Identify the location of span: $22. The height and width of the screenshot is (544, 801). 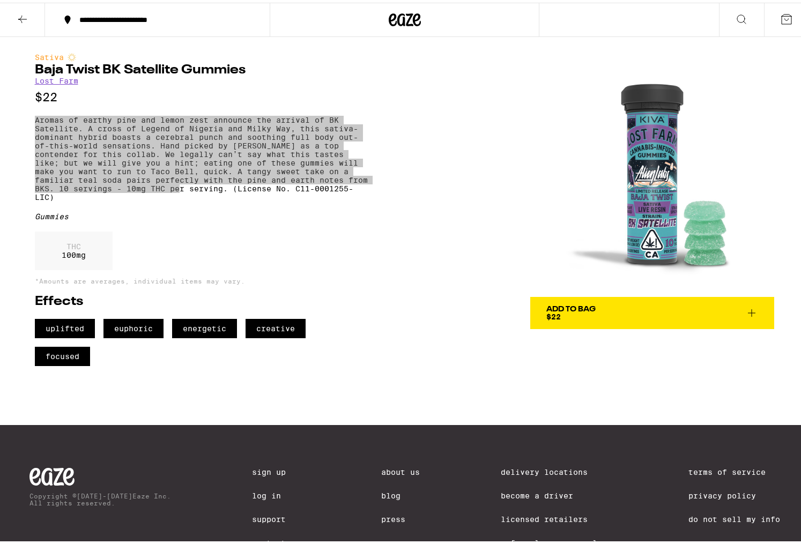
(553, 314).